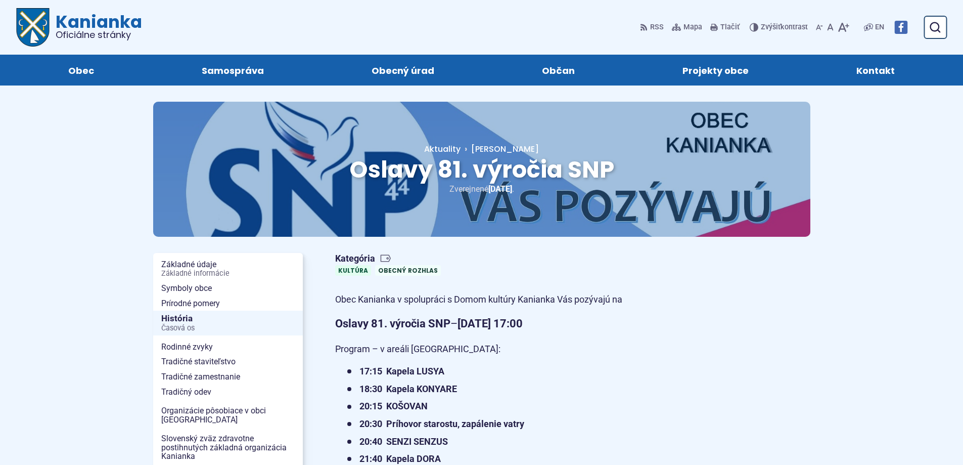 The height and width of the screenshot is (465, 963). I want to click on span: Tradičné staviteľstvo, so click(228, 361).